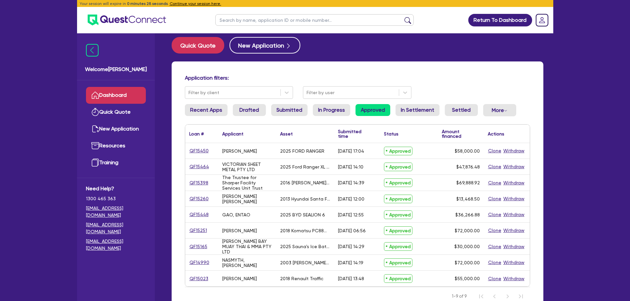  Describe the element at coordinates (199, 279) in the screenshot. I see `a: QF15023` at that location.